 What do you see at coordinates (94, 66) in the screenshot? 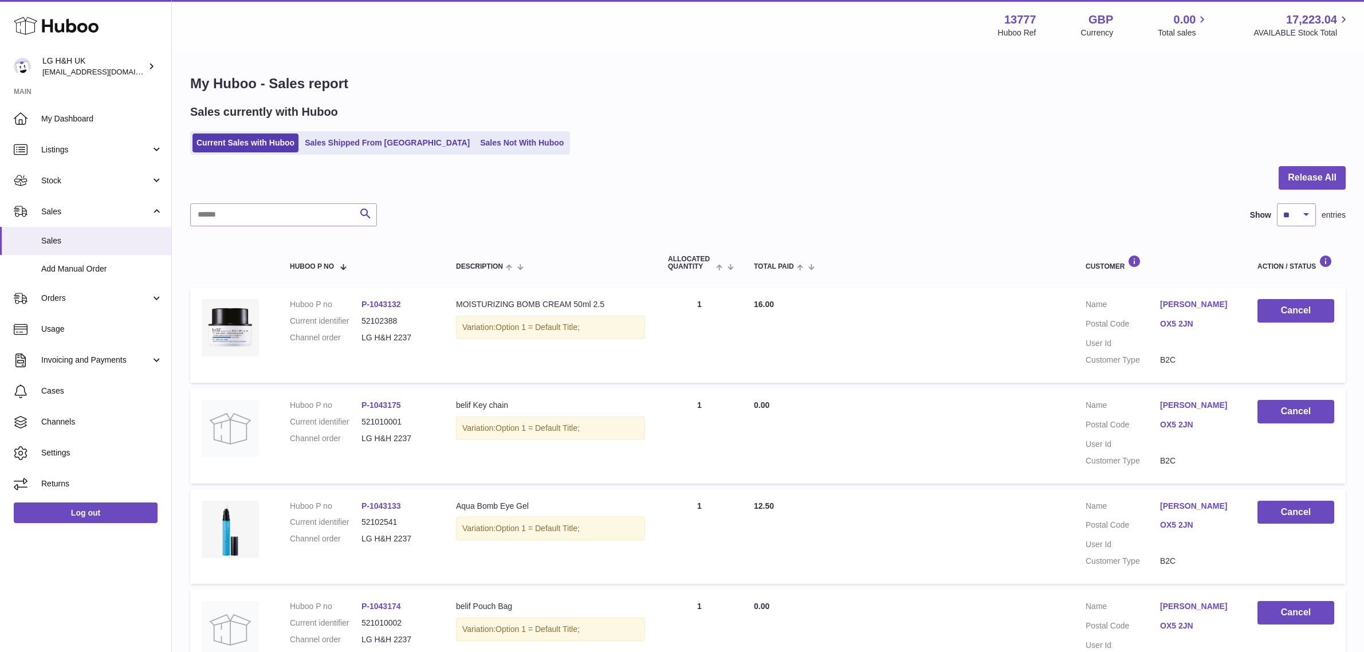
I see `div: LG H&H UK` at bounding box center [94, 66].